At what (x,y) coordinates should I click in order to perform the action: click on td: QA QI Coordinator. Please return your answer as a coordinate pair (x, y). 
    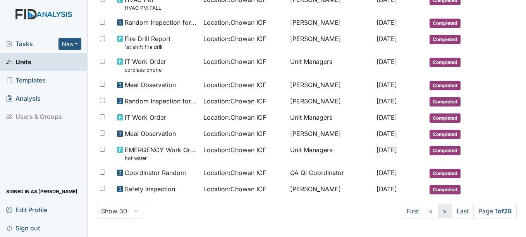
    Looking at the image, I should click on (330, 173).